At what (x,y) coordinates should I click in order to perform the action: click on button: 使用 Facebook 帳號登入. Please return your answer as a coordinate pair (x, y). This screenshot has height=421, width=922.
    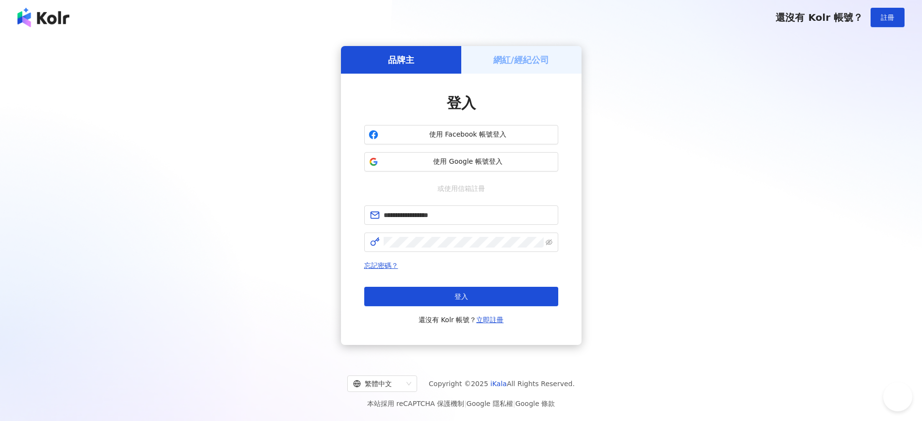
    Looking at the image, I should click on (461, 135).